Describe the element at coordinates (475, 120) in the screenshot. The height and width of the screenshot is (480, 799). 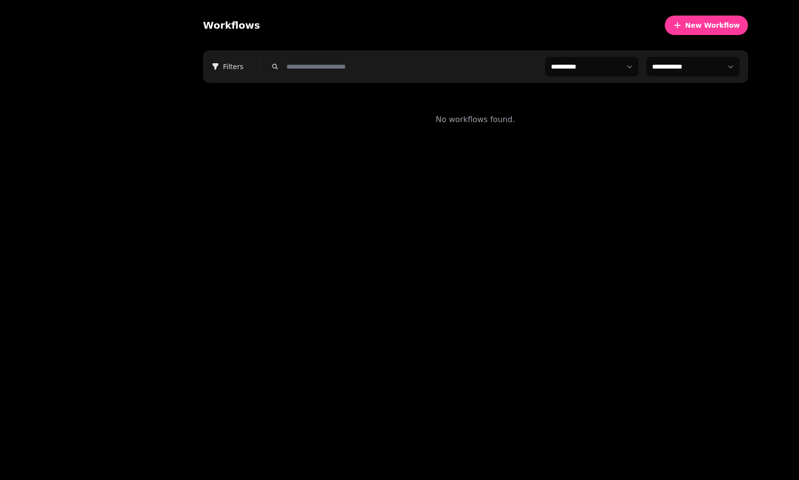
I see `p: No workflows found.` at that location.